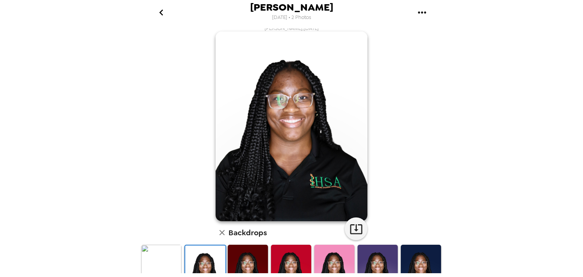 The width and height of the screenshot is (583, 277). Describe the element at coordinates (247, 233) in the screenshot. I see `h6: Backdrops` at that location.